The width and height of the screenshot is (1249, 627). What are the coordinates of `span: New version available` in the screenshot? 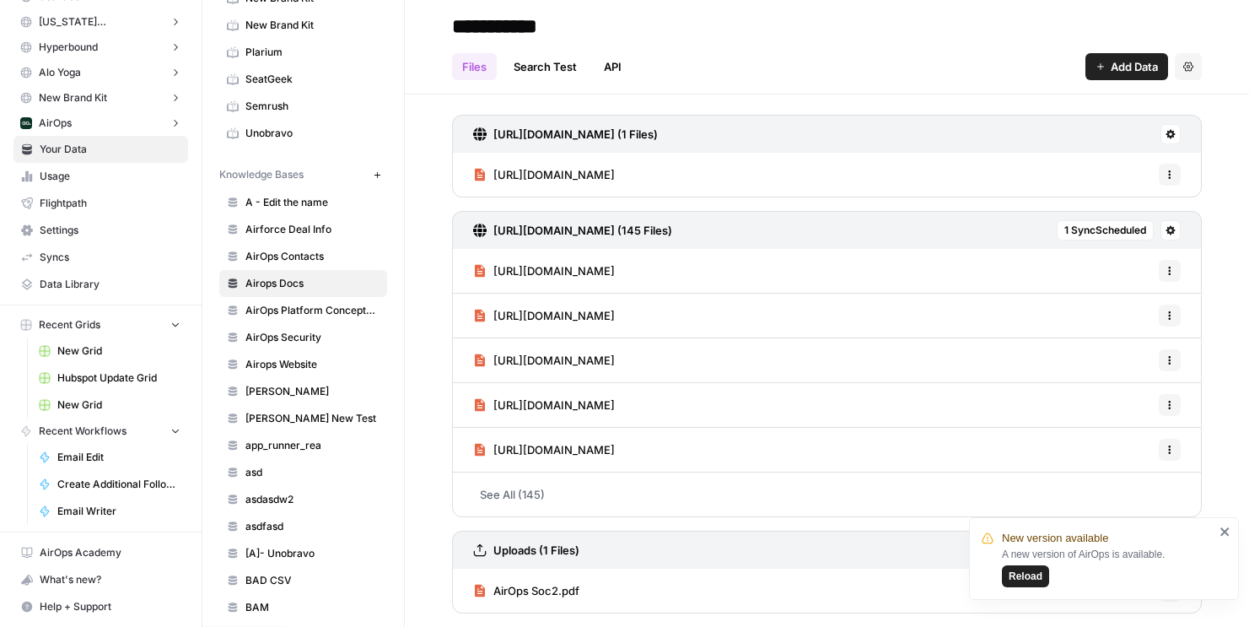 It's located at (1055, 538).